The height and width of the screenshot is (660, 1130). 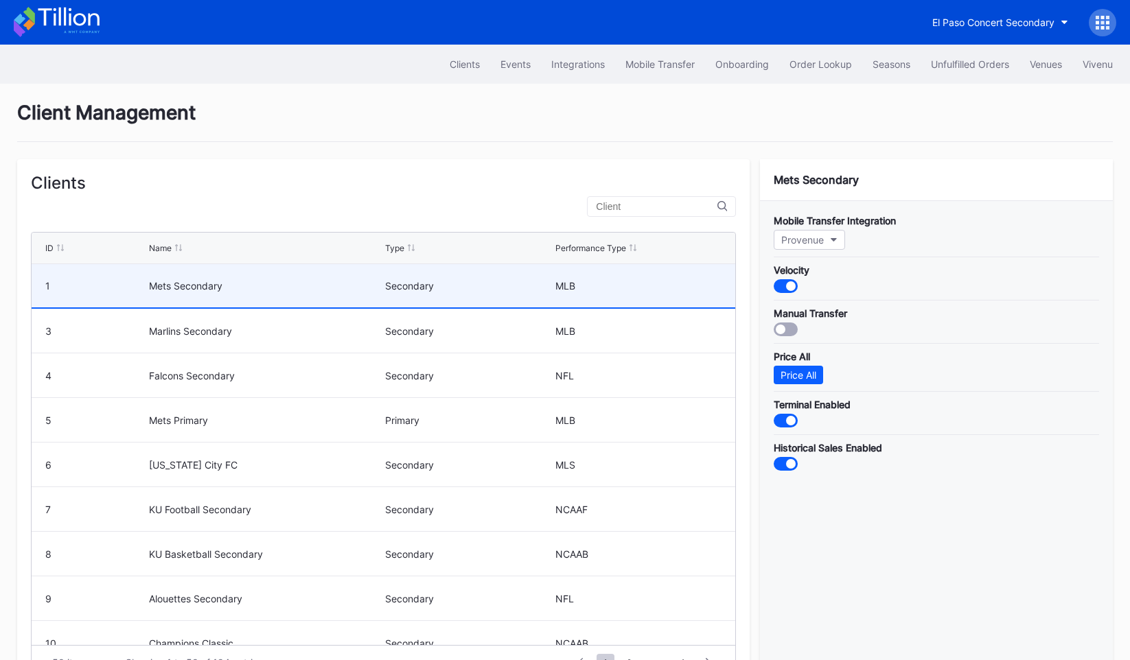 What do you see at coordinates (95, 643) in the screenshot?
I see `div: 10` at bounding box center [95, 643].